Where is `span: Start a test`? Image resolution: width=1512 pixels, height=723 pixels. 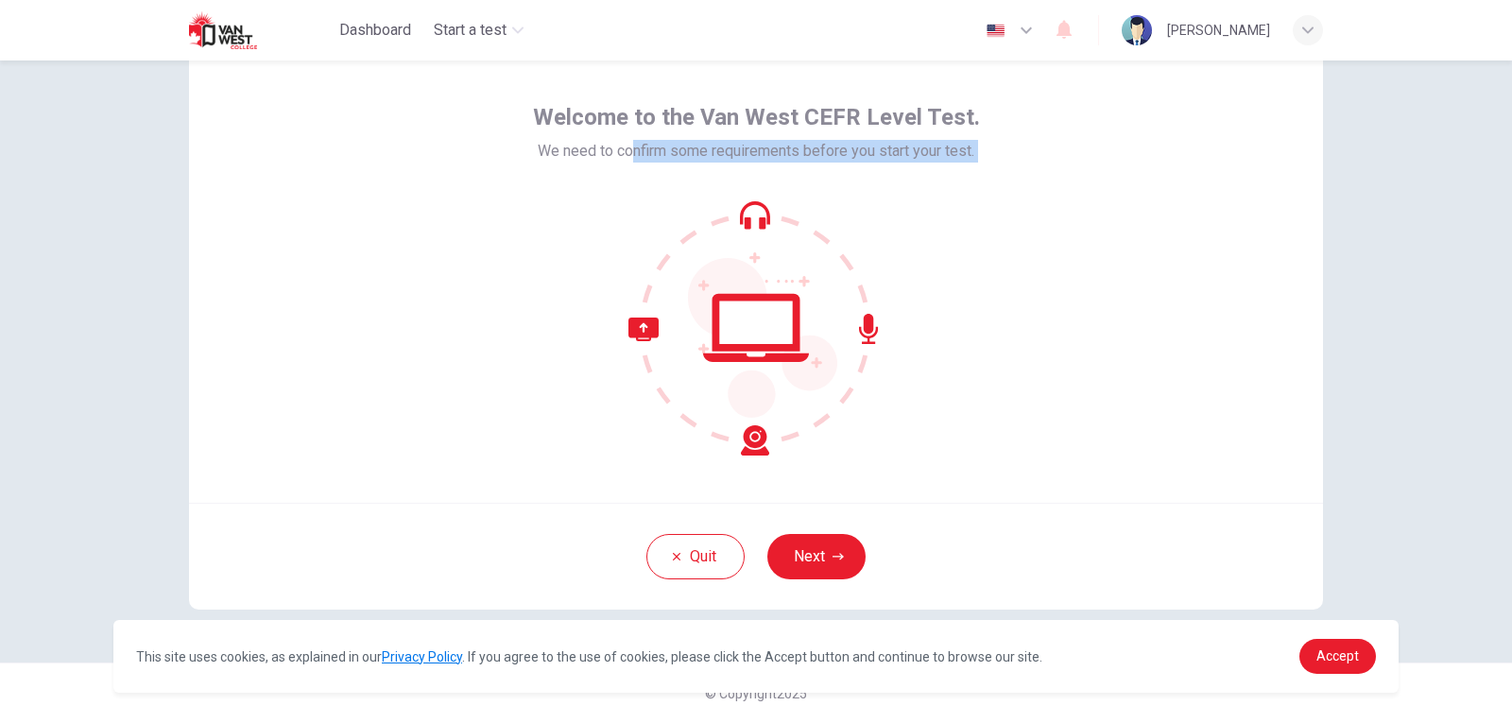
span: Start a test is located at coordinates (470, 30).